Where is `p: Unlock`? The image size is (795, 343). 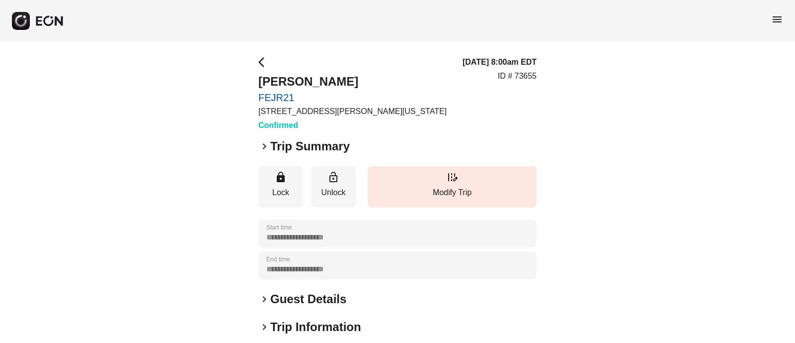 p: Unlock is located at coordinates (334, 192).